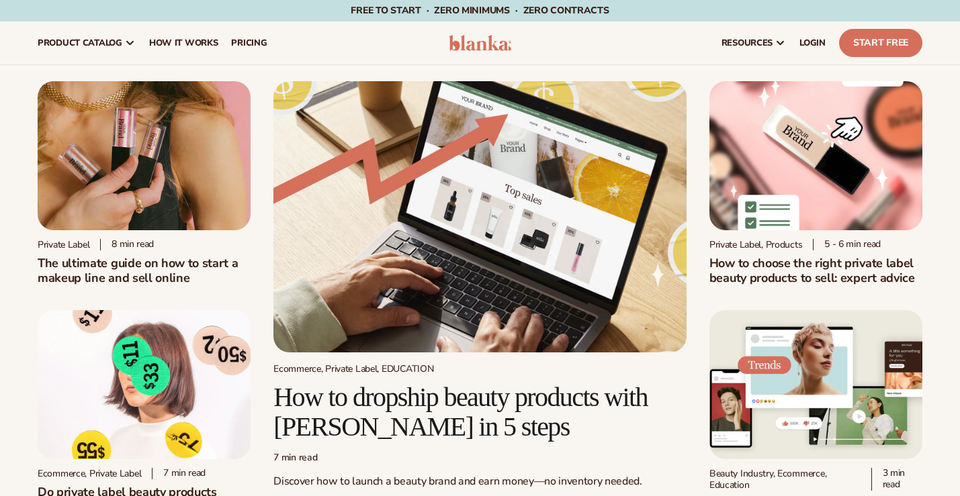  I want to click on div: 8 min read, so click(127, 244).